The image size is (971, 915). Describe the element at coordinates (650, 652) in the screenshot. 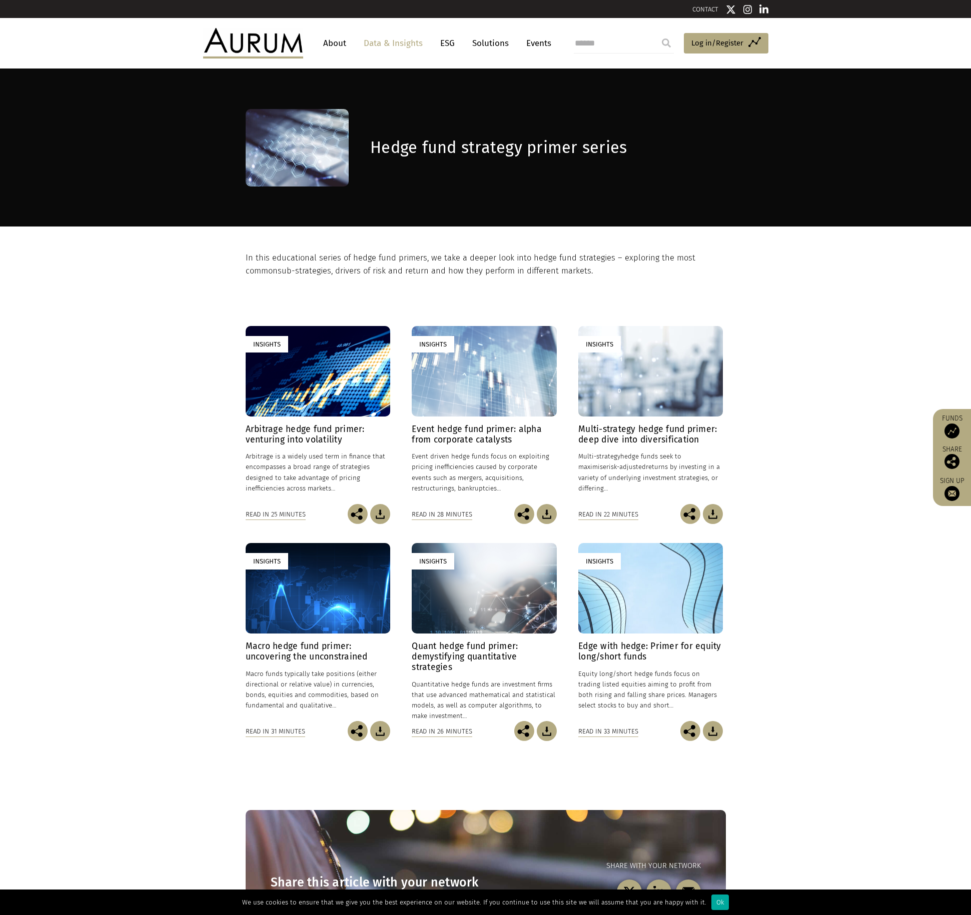

I see `h4: Edge with hedge: Primer for equity long/short funds` at that location.